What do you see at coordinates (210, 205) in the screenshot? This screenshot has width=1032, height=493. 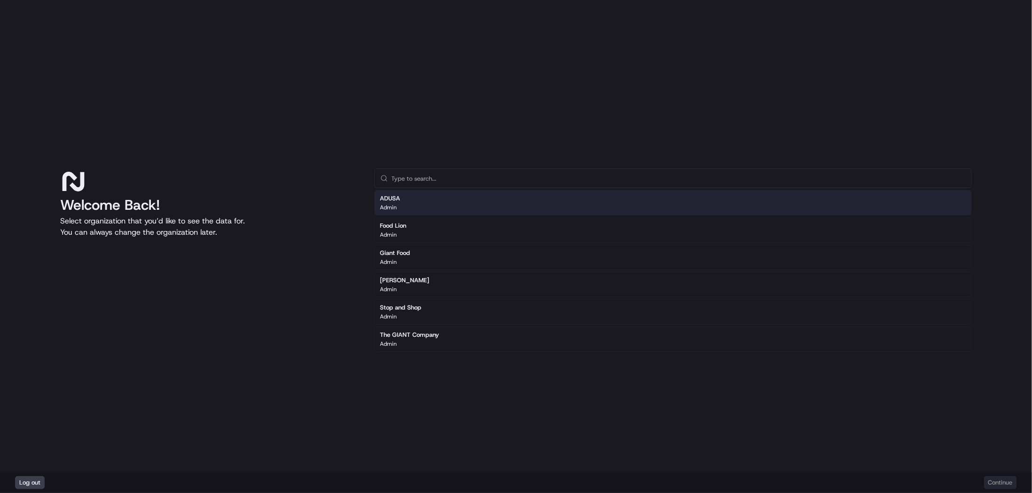 I see `h1: Welcome Back!` at bounding box center [210, 205].